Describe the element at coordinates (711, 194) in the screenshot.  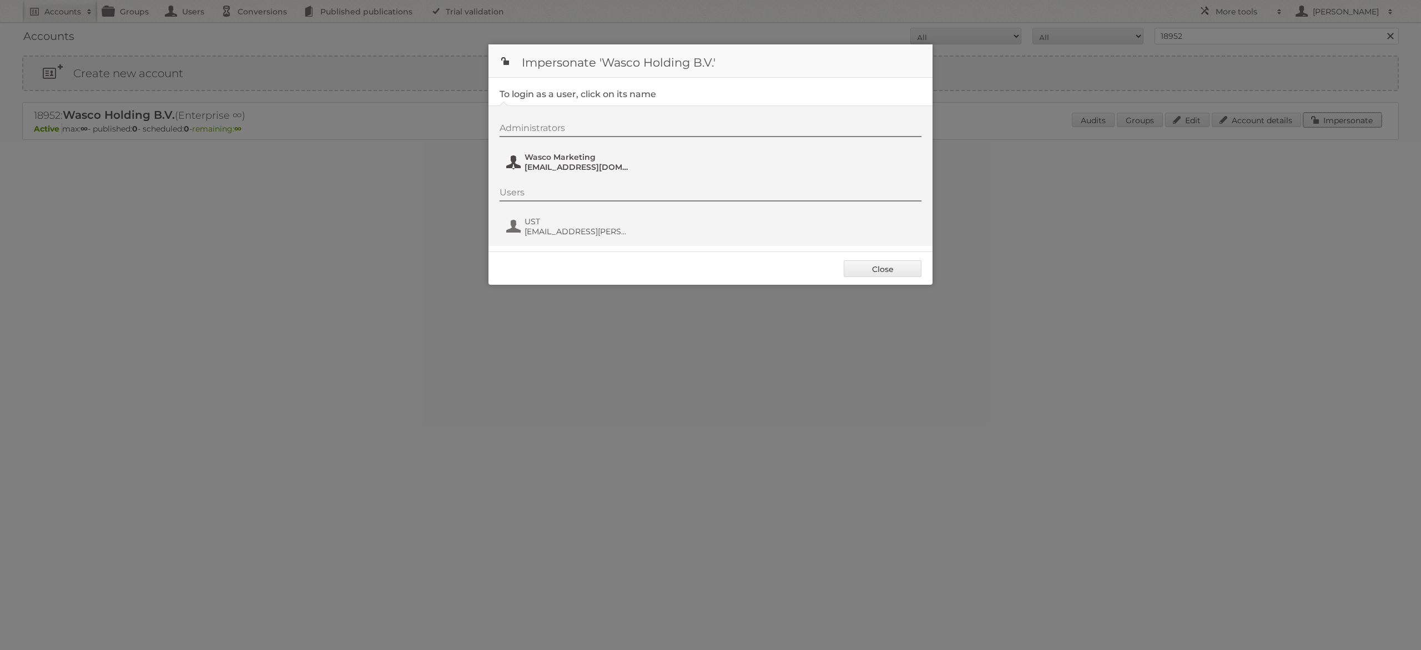
I see `div: Users` at that location.